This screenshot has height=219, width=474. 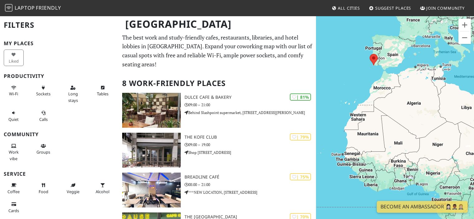 I want to click on h3: The Kofe Club, so click(x=250, y=137).